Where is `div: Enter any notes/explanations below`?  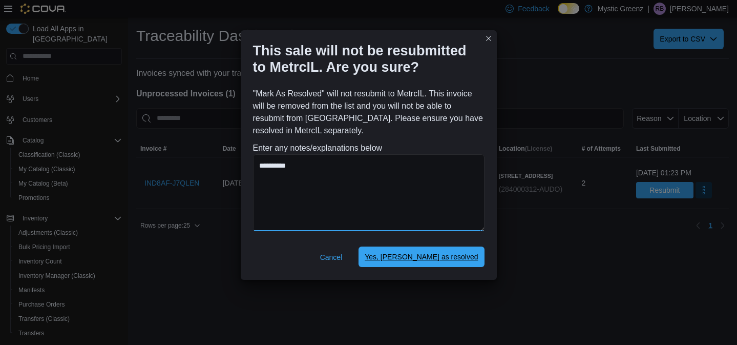 div: Enter any notes/explanations below is located at coordinates (369, 188).